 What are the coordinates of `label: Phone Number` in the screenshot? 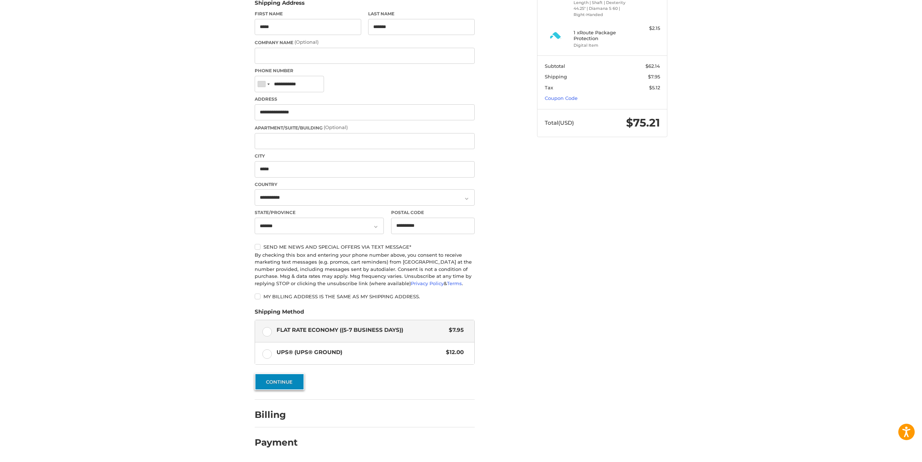 It's located at (364, 71).